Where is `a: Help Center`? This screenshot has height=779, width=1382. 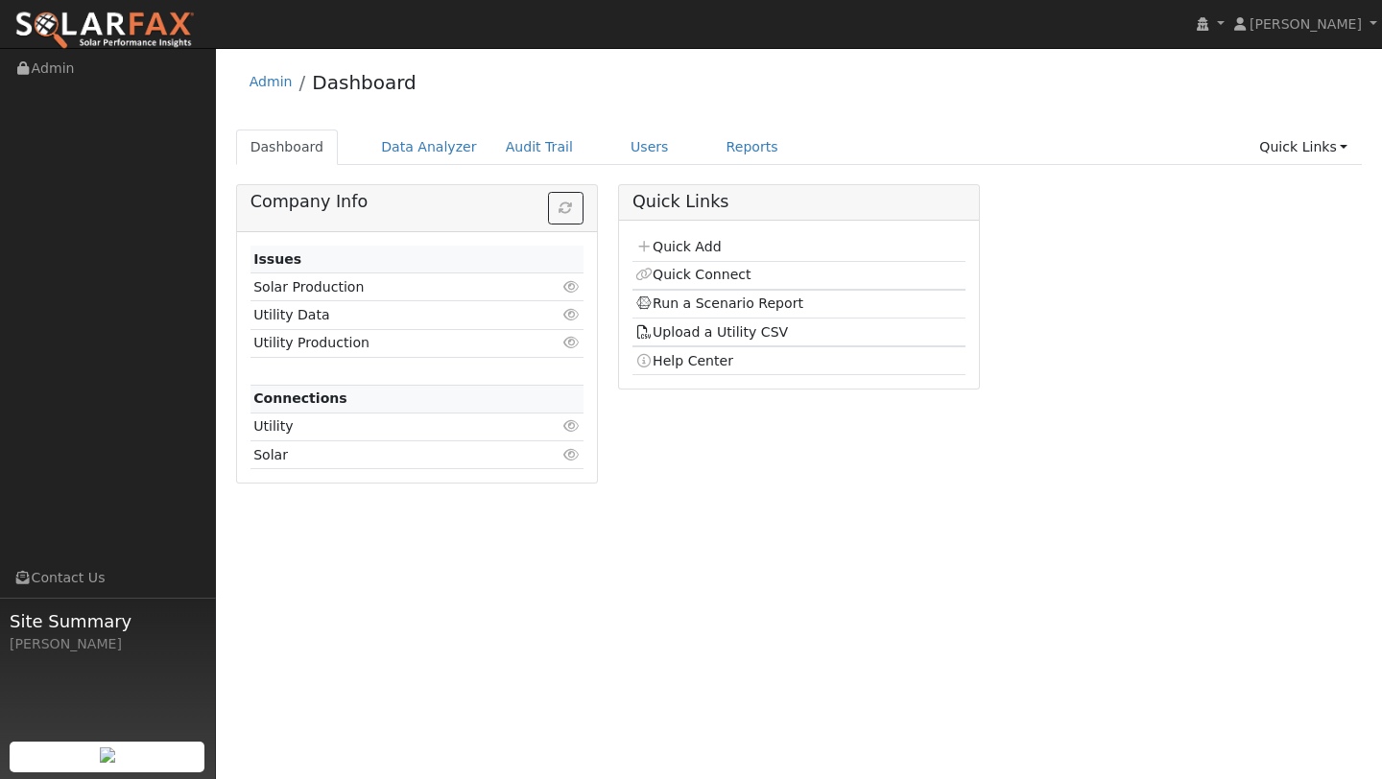 a: Help Center is located at coordinates (684, 361).